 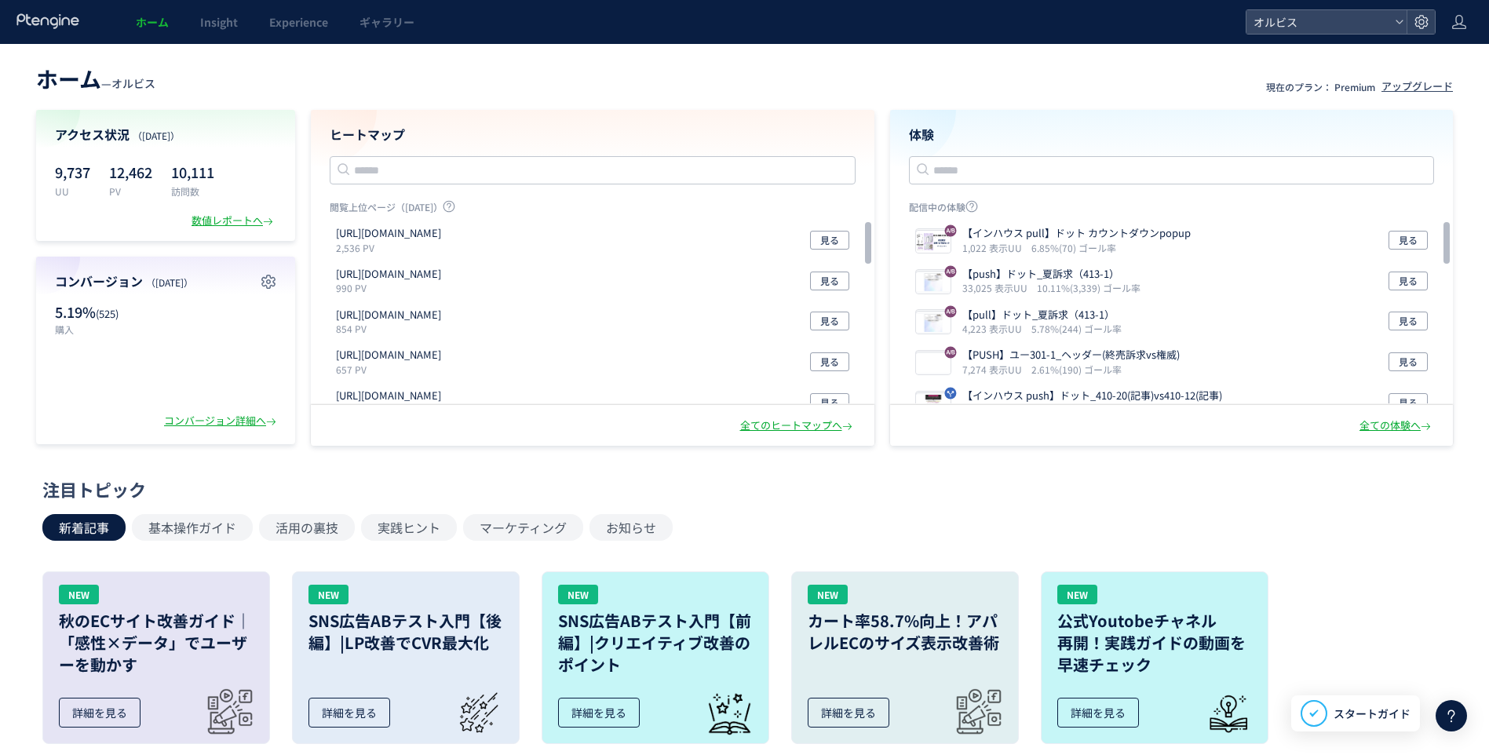 I want to click on p: 現在のプラン： Premium, so click(x=1320, y=86).